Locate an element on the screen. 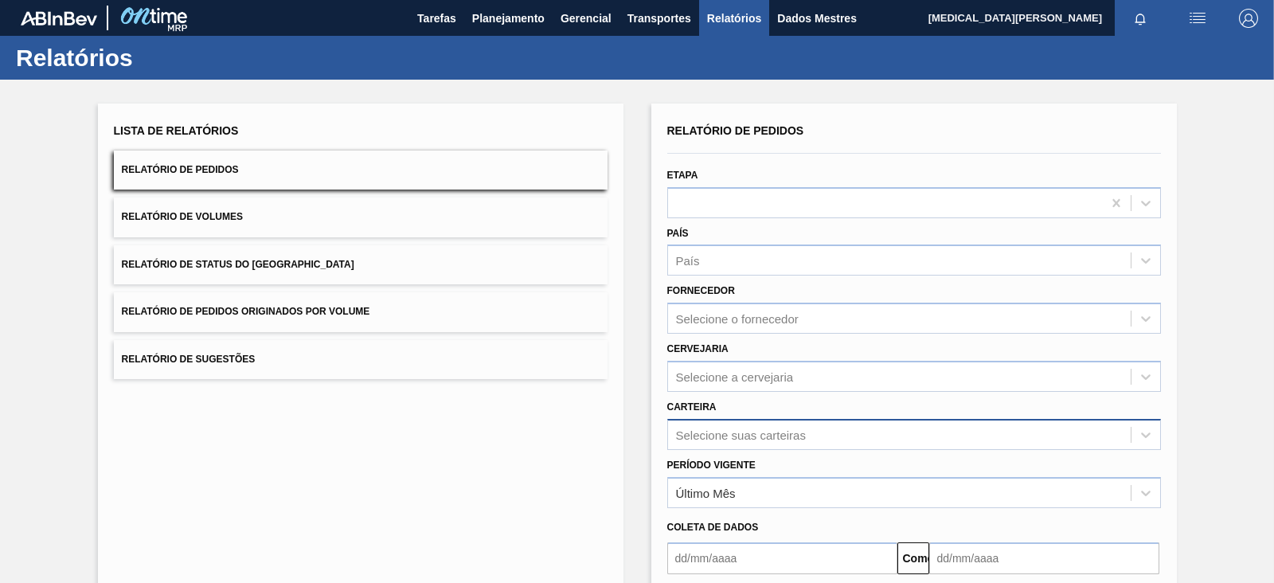 Image resolution: width=1274 pixels, height=583 pixels. font: Fornecedor is located at coordinates (701, 291).